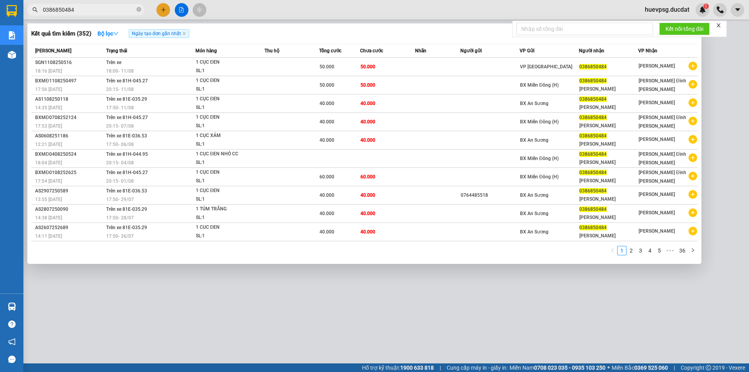 The width and height of the screenshot is (749, 372). Describe the element at coordinates (126, 136) in the screenshot. I see `span: Trên xe 81E-036.53` at that location.